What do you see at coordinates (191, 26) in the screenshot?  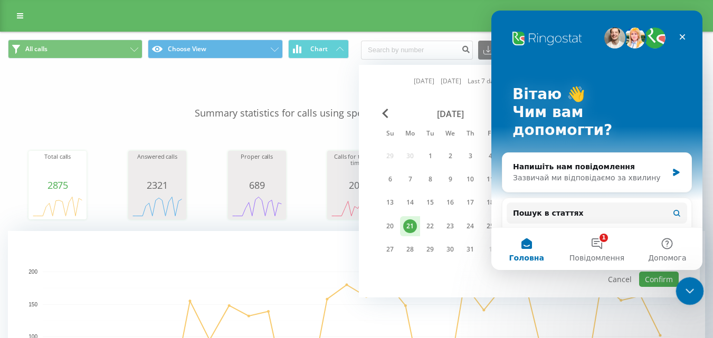 I see `div: Закрити` at bounding box center [191, 26].